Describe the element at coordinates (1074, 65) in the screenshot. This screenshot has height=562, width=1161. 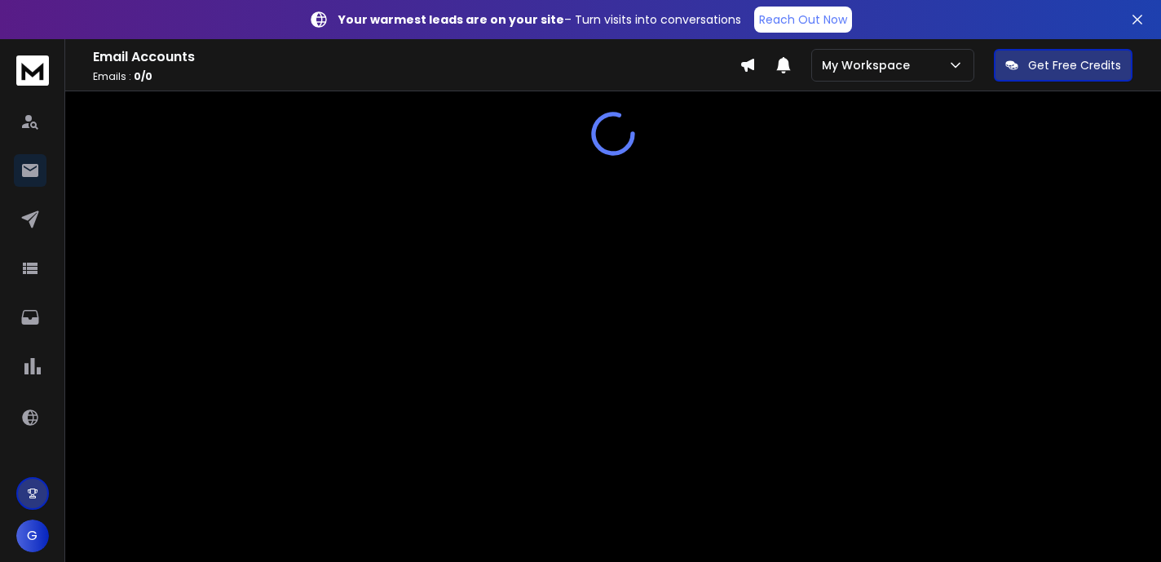
I see `p: Get Free Credits` at that location.